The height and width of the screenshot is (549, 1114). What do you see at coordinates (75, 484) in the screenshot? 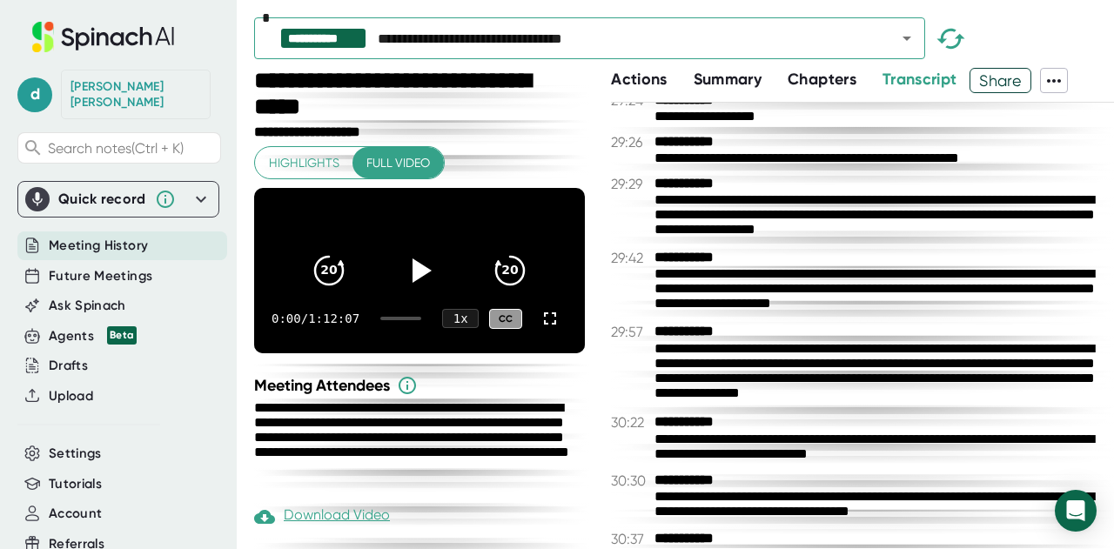
I see `button: Tutorials` at bounding box center [75, 484].